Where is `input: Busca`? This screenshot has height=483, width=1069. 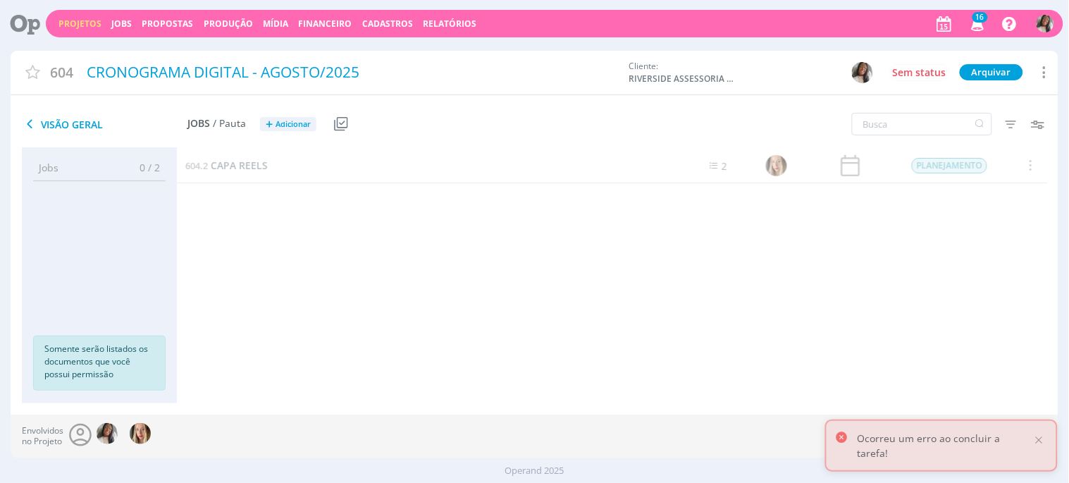
input: Busca is located at coordinates (922, 124).